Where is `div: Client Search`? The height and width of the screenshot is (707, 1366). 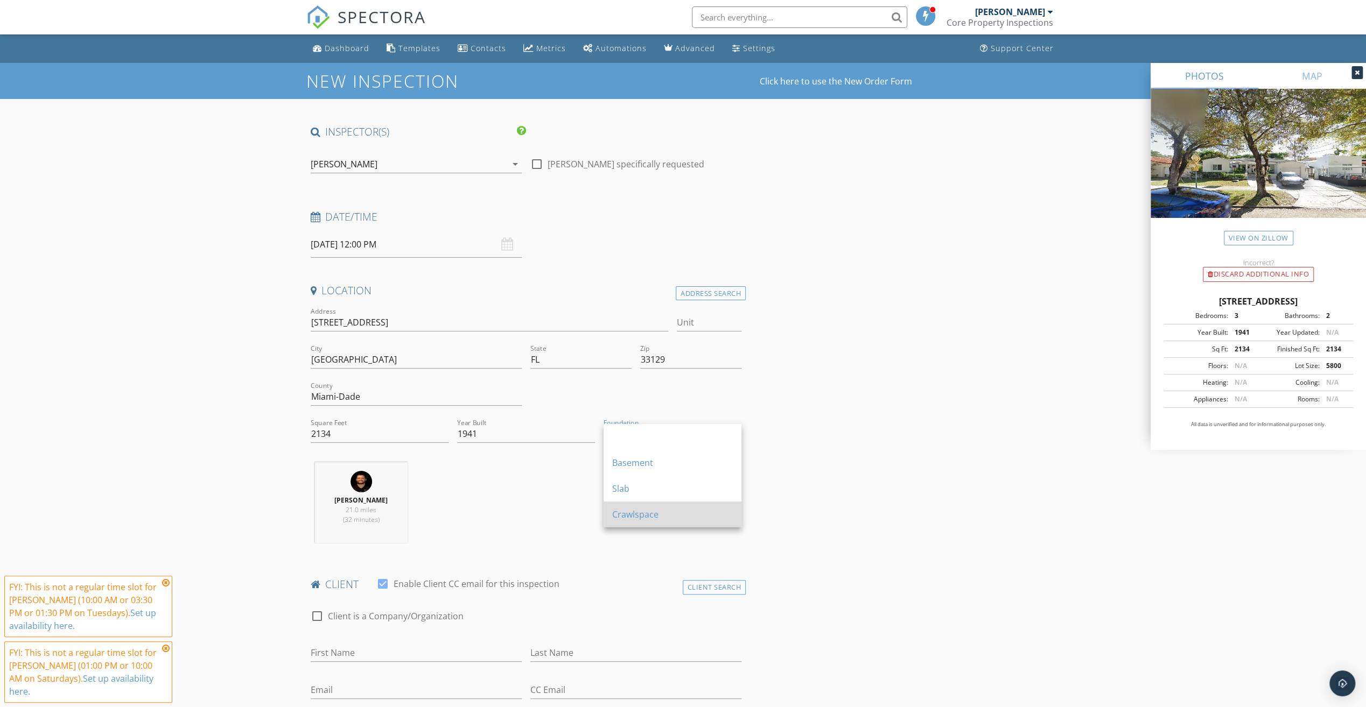 div: Client Search is located at coordinates (714, 587).